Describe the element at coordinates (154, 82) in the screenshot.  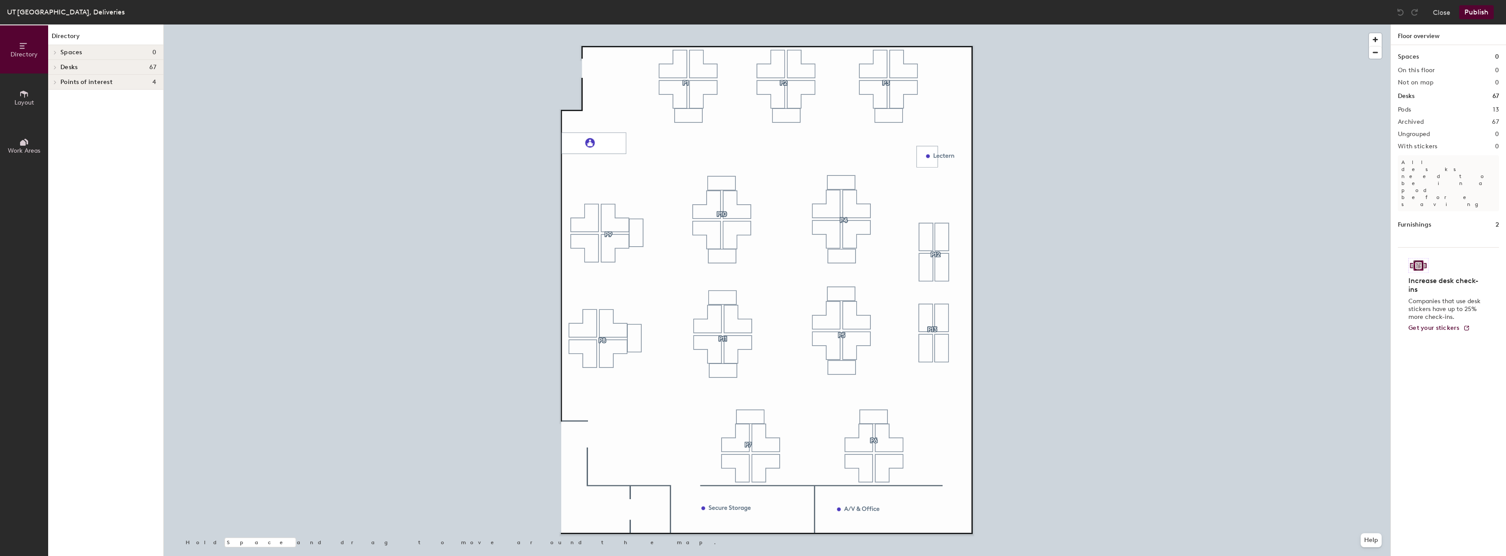
I see `span: 4` at that location.